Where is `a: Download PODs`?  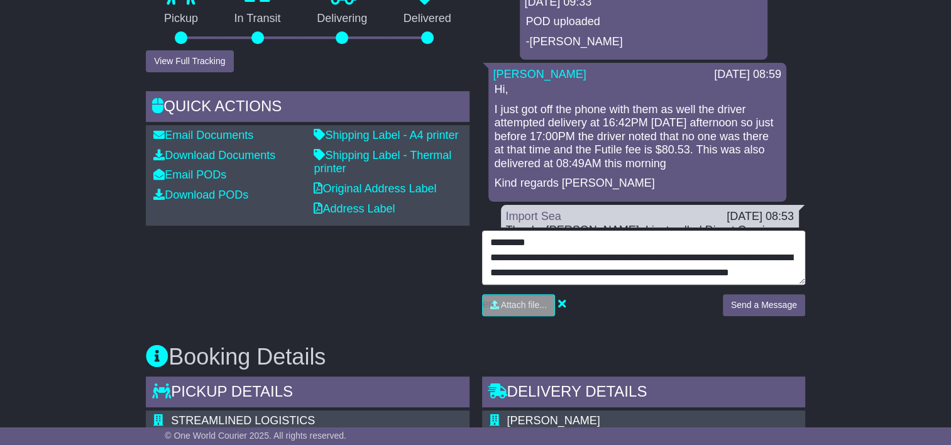
a: Download PODs is located at coordinates (201, 195).